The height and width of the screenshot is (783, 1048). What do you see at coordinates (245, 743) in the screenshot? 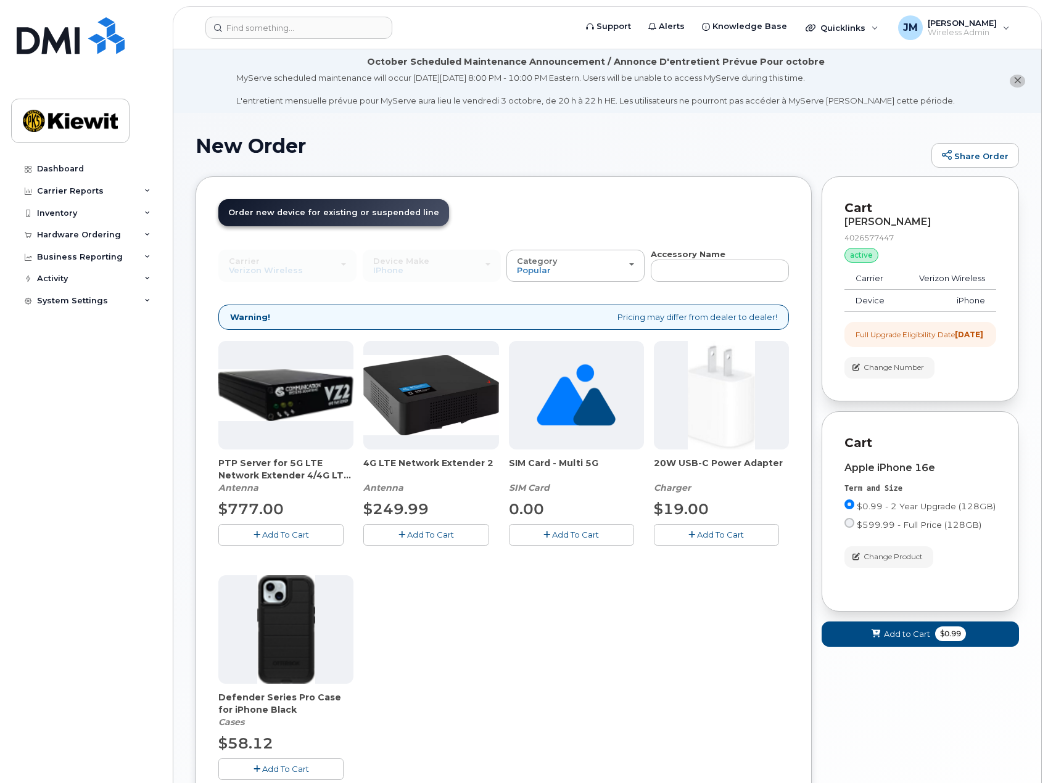
I see `span: $58.12` at bounding box center [245, 743].